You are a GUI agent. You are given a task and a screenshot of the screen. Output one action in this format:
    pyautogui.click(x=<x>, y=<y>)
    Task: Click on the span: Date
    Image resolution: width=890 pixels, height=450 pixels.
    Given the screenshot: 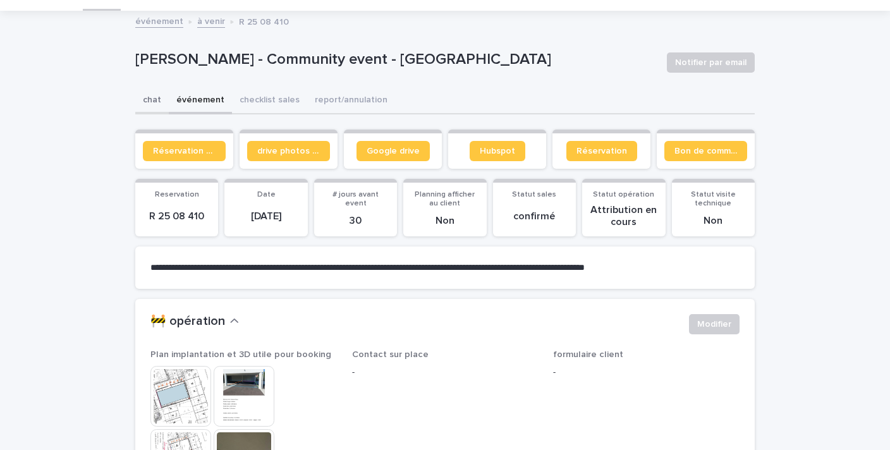 What is the action you would take?
    pyautogui.click(x=266, y=195)
    